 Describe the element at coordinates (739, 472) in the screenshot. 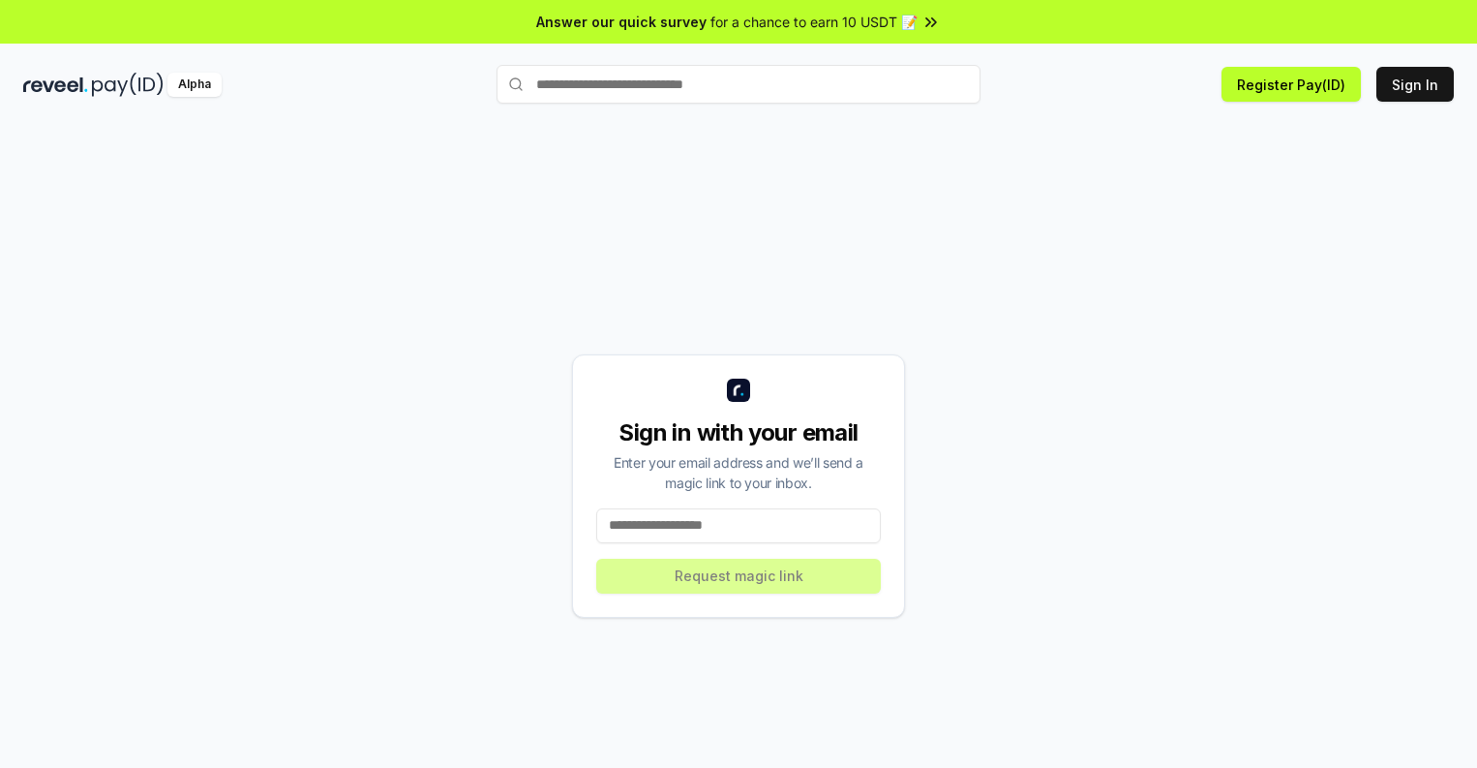

I see `div: Enter your email address and we’ll send a magic link to your inbox.` at that location.